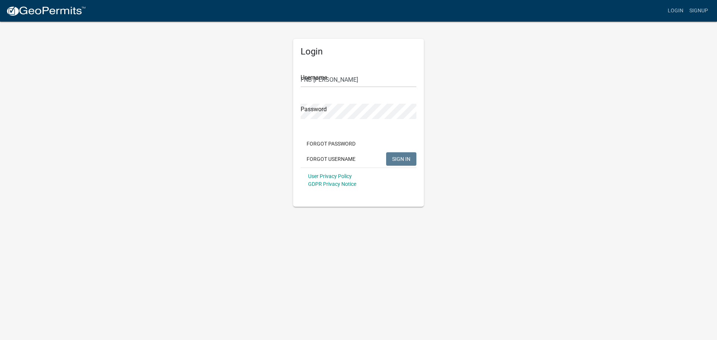 This screenshot has height=340, width=717. What do you see at coordinates (699, 11) in the screenshot?
I see `a: Signup` at bounding box center [699, 11].